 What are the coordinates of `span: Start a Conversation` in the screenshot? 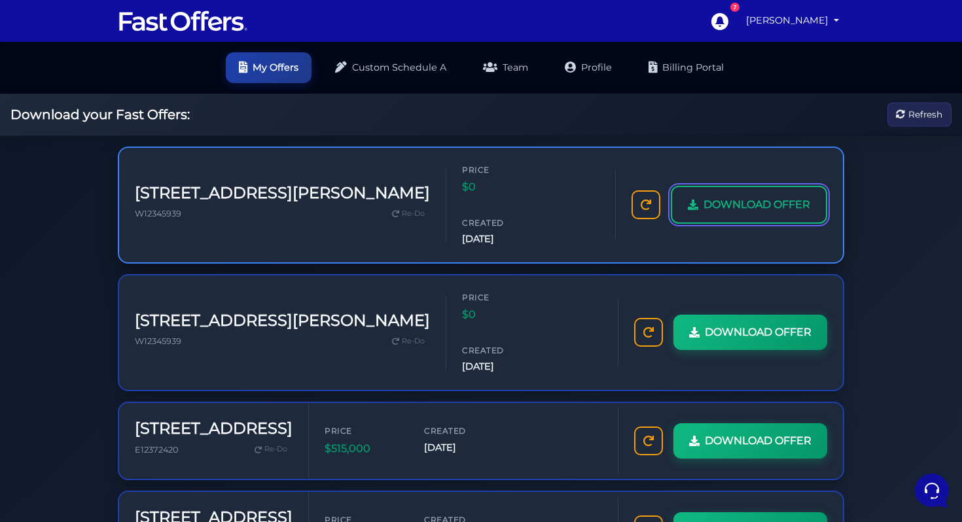 It's located at (139, 144).